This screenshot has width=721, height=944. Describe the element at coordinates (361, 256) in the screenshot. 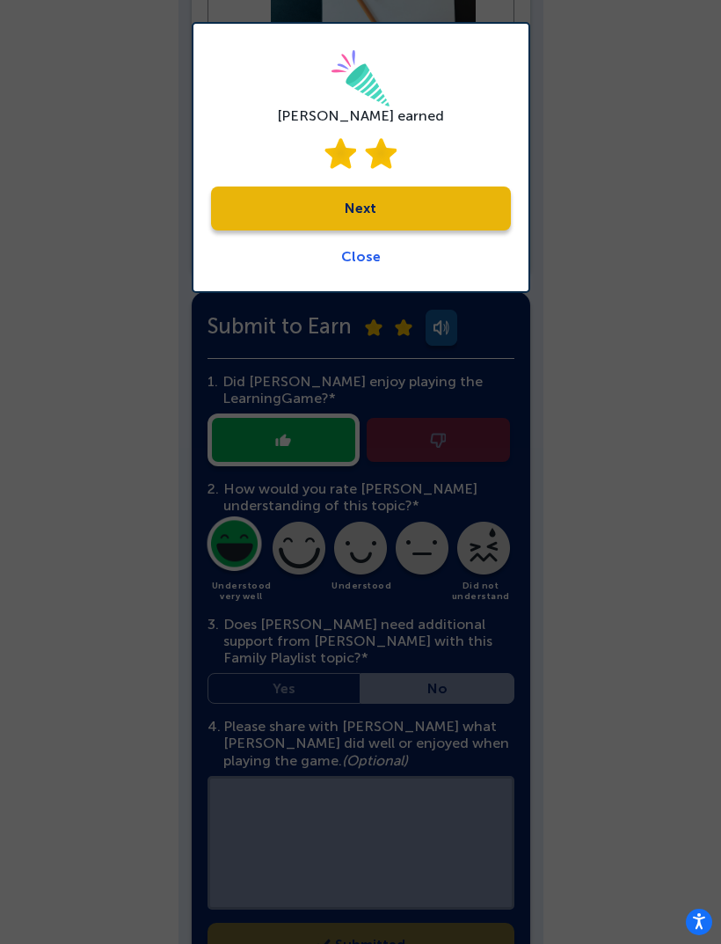

I see `a: Close` at that location.